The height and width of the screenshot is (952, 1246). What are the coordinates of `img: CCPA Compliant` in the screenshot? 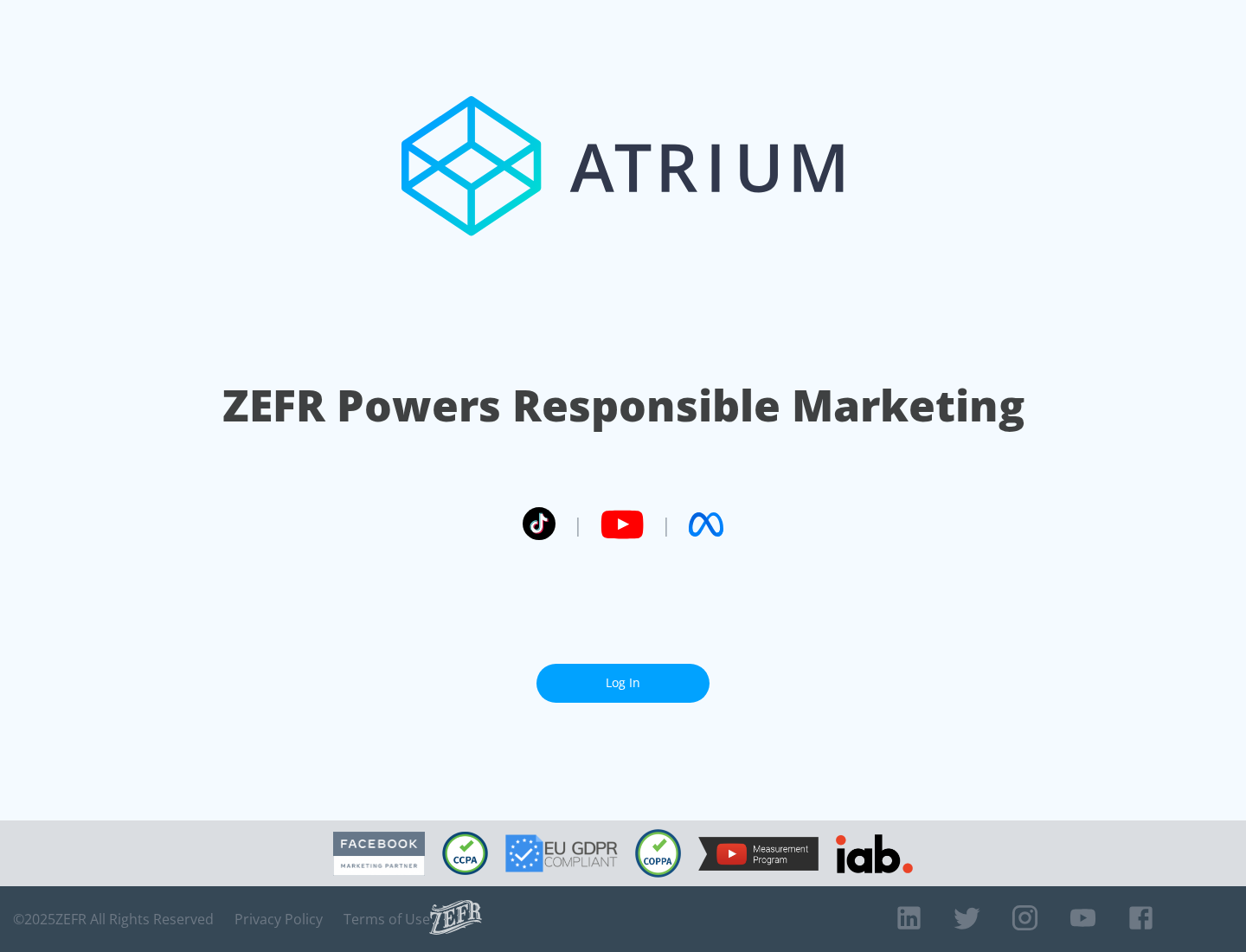 It's located at (465, 853).